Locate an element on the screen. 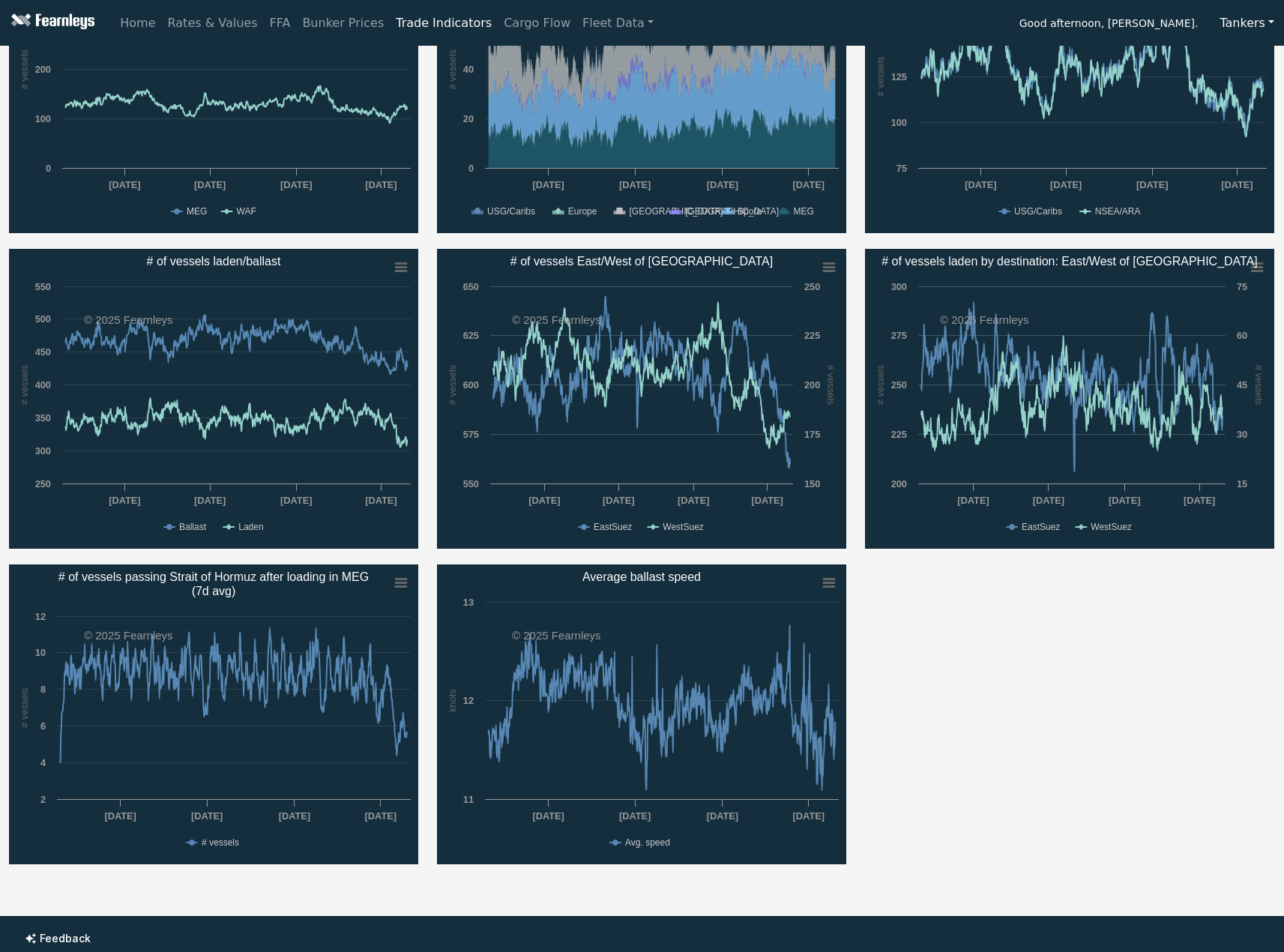 The height and width of the screenshot is (952, 1284). text: WestSuez is located at coordinates (682, 526).